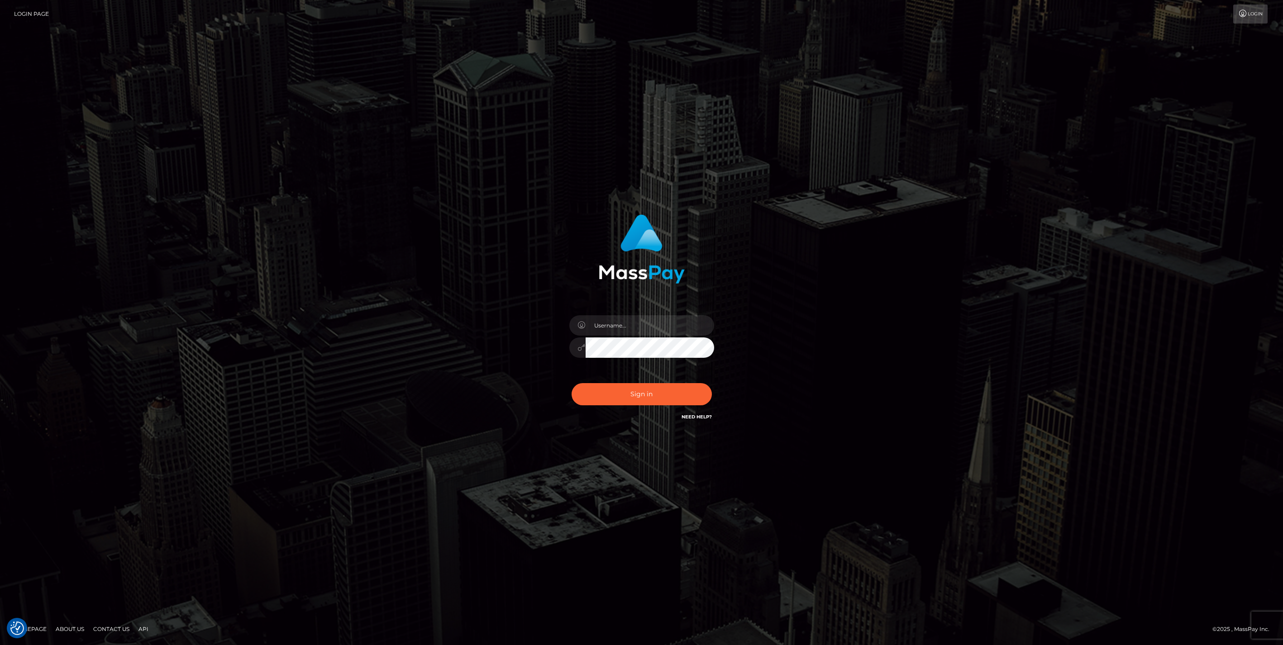 The width and height of the screenshot is (1283, 645). What do you see at coordinates (642, 394) in the screenshot?
I see `button: Sign in` at bounding box center [642, 394].